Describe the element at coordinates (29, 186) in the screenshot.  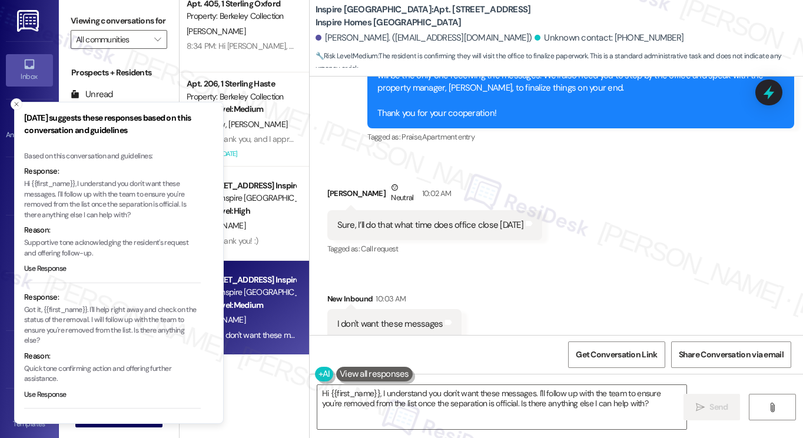
I see `a: Site Visit •` at that location.